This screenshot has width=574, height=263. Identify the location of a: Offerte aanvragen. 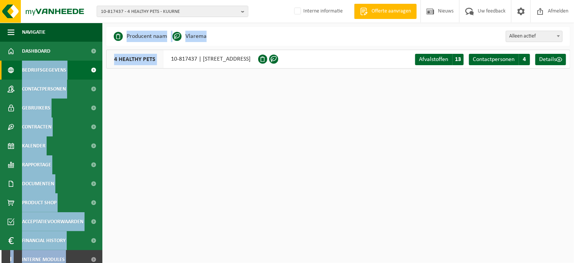
(385, 11).